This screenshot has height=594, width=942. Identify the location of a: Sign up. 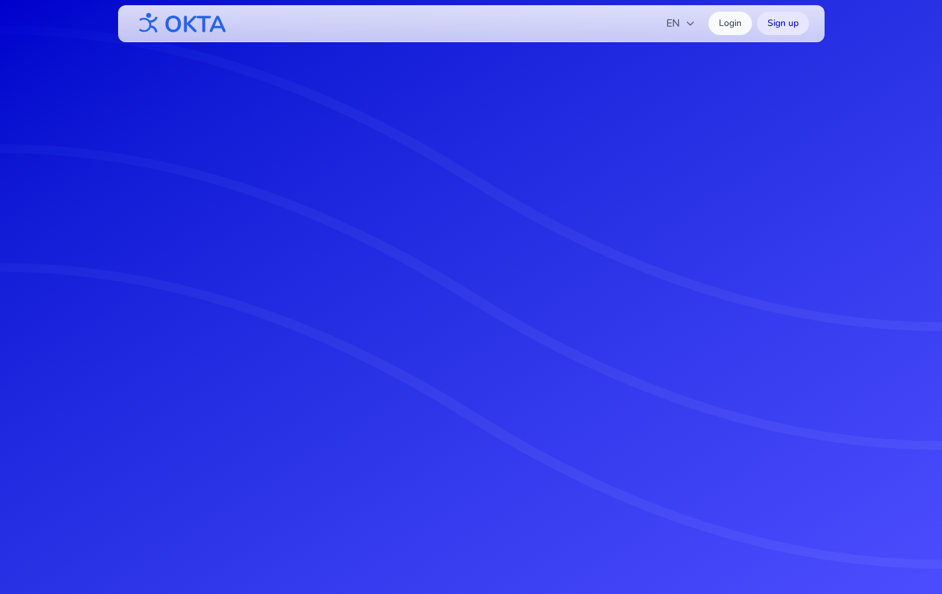
(783, 23).